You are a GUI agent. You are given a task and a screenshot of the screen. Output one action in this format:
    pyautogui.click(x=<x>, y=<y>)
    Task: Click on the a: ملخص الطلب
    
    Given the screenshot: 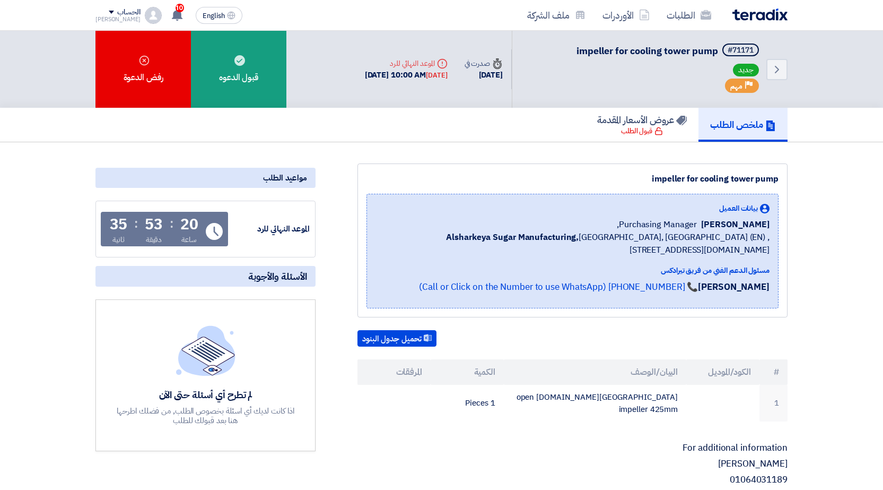 What is the action you would take?
    pyautogui.click(x=743, y=125)
    